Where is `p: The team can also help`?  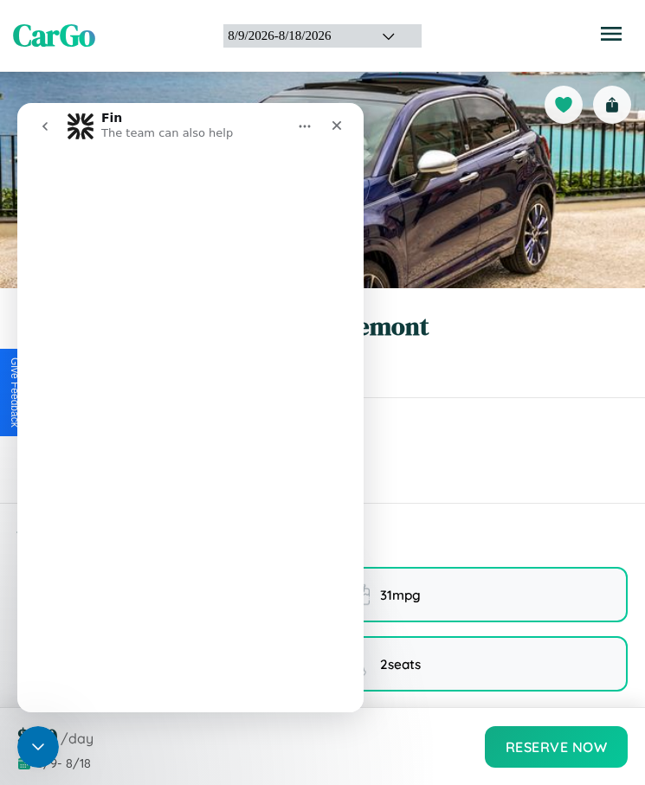
p: The team can also help is located at coordinates (150, 30).